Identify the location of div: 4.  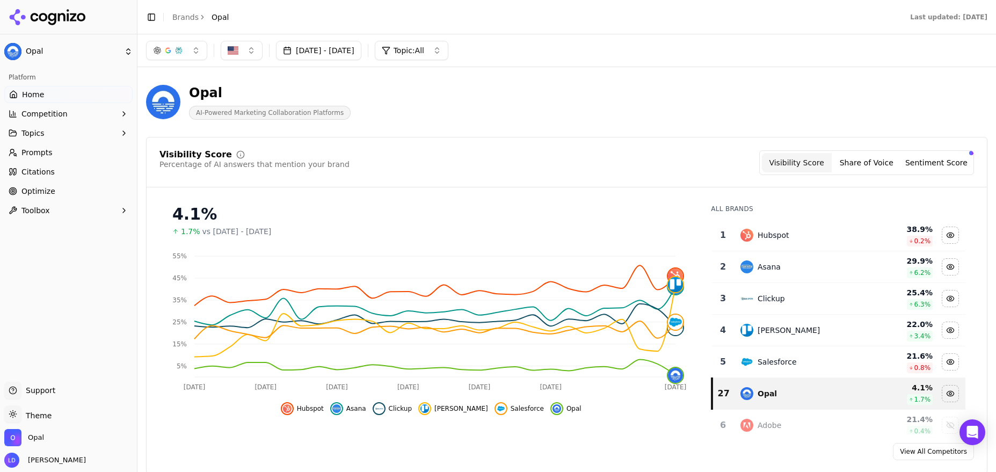
(723, 330).